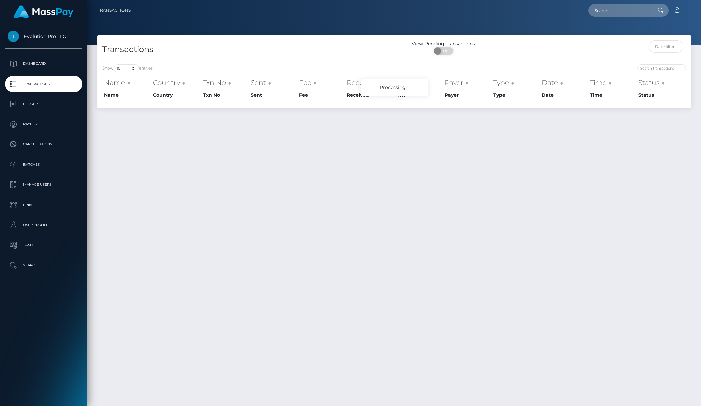 The width and height of the screenshot is (701, 406). I want to click on label: Show entries, so click(128, 68).